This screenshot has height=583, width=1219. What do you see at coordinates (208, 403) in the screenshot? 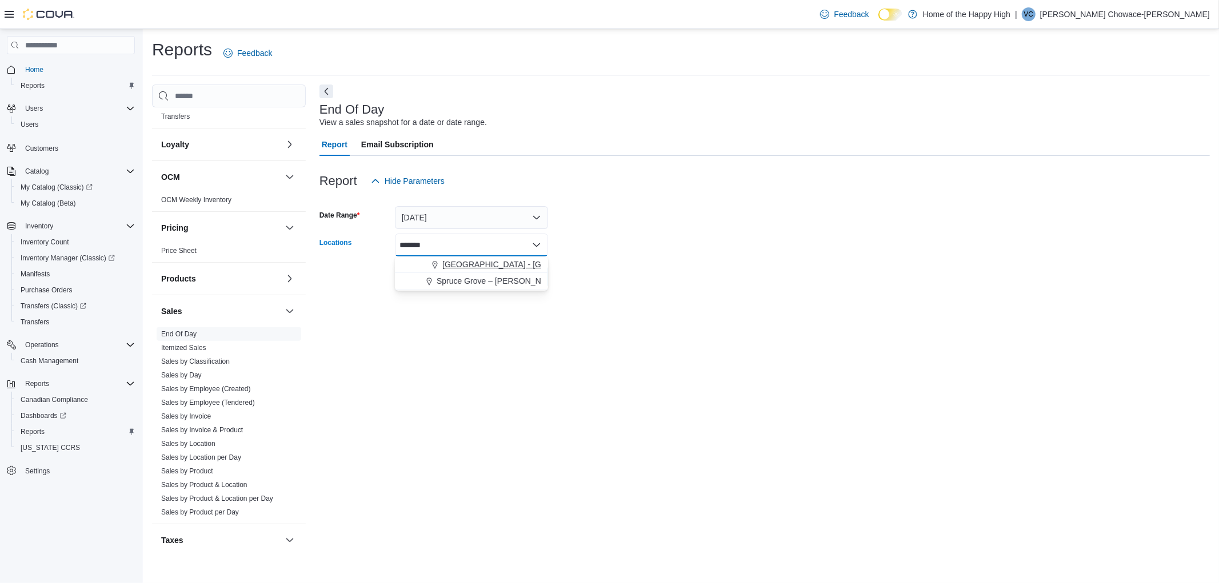
I see `a: Sales by Employee (Tendered)` at bounding box center [208, 403].